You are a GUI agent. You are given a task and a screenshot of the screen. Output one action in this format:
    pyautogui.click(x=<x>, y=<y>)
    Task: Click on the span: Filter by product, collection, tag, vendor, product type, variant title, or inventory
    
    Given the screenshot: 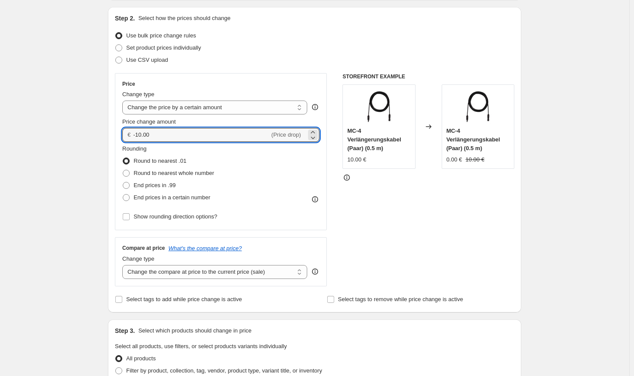 What is the action you would take?
    pyautogui.click(x=224, y=370)
    